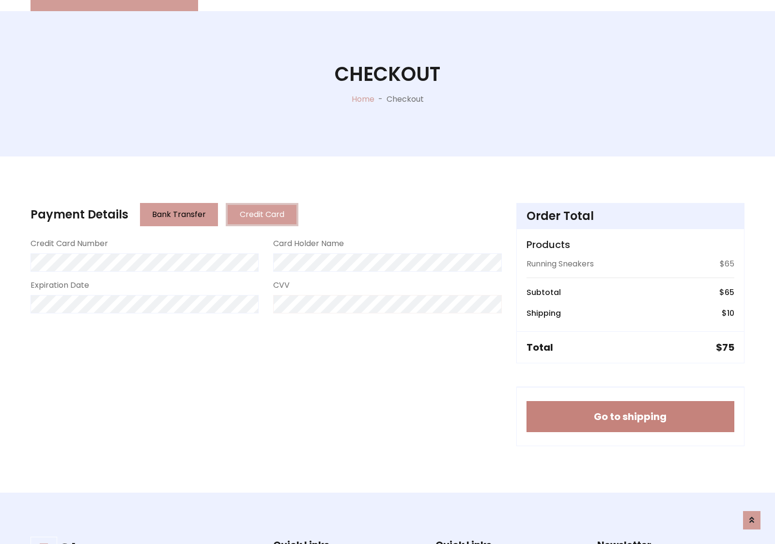 The width and height of the screenshot is (775, 544). Describe the element at coordinates (730, 313) in the screenshot. I see `span: 10` at that location.